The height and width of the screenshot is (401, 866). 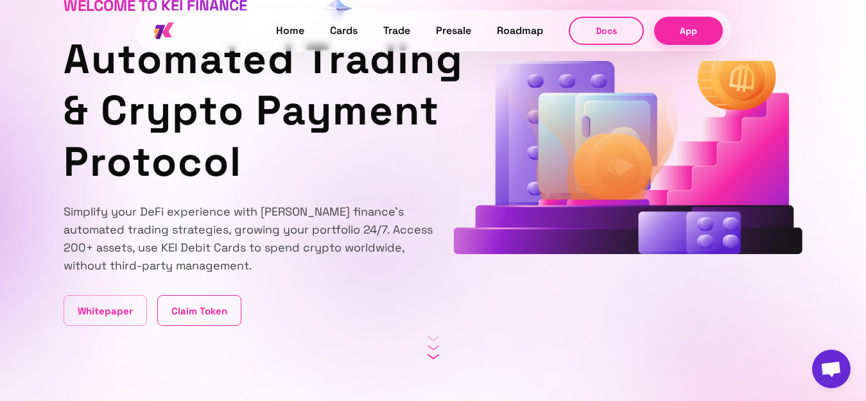 I want to click on img: kei, so click(x=164, y=31).